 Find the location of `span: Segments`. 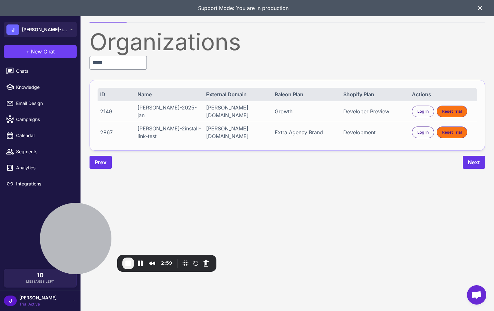

span: Segments is located at coordinates (44, 152).